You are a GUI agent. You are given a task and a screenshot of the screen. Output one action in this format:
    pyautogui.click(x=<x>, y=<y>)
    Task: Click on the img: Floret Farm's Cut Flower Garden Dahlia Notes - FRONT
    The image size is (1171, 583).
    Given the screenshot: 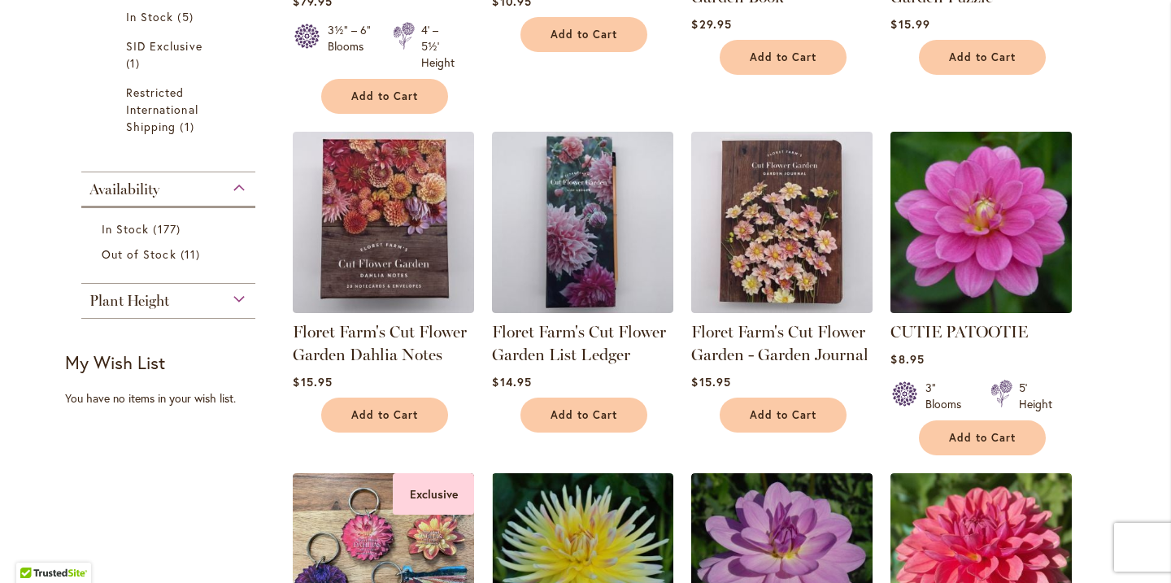 What is the action you would take?
    pyautogui.click(x=383, y=222)
    